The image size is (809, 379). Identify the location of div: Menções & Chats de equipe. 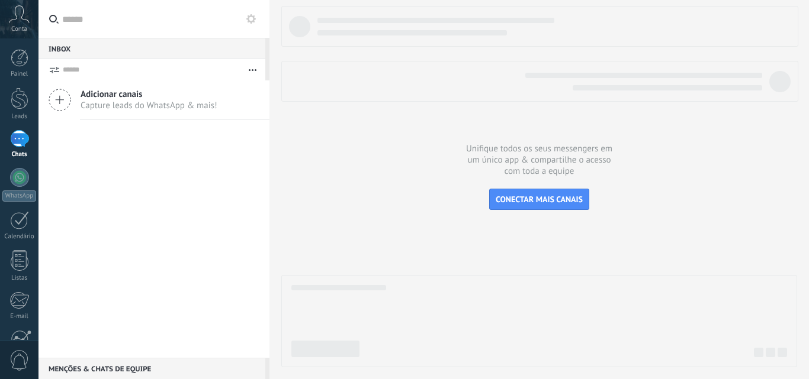
(152, 369).